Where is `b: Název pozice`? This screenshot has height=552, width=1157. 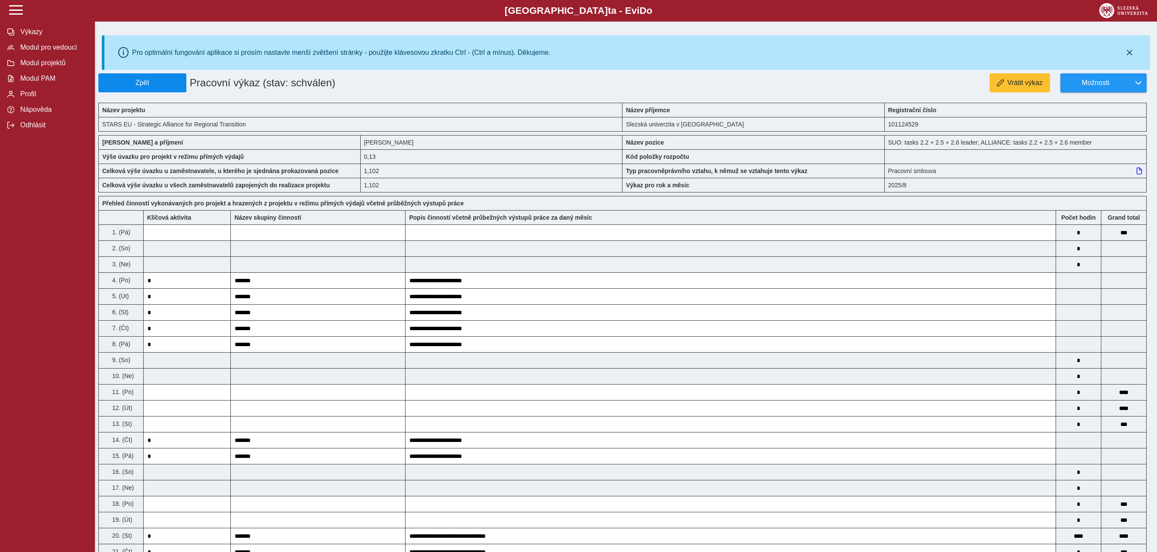
b: Název pozice is located at coordinates (645, 142).